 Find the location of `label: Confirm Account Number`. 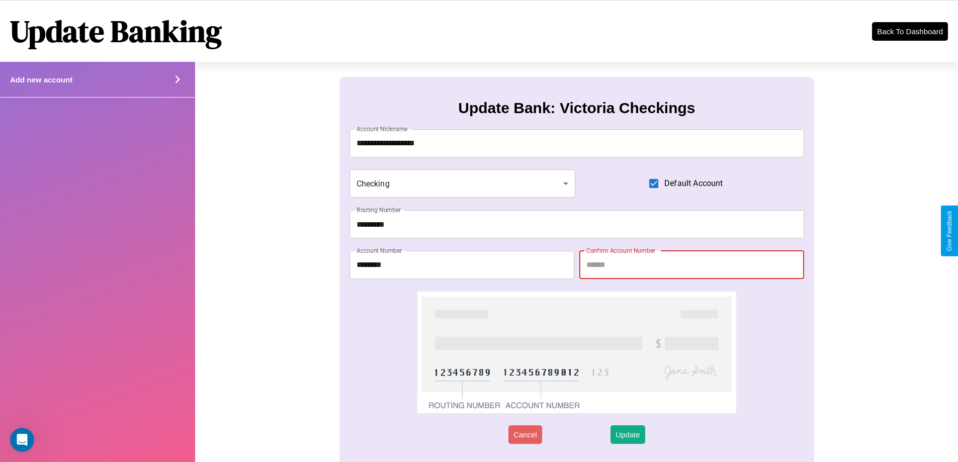

label: Confirm Account Number is located at coordinates (620, 250).